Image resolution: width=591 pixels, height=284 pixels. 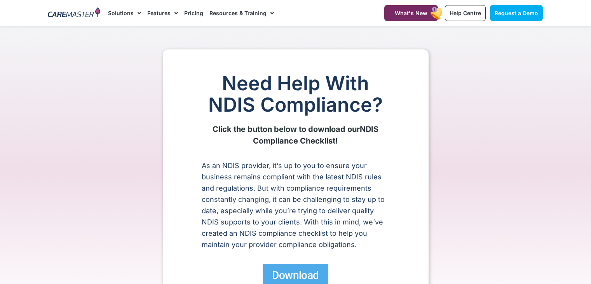 What do you see at coordinates (295, 275) in the screenshot?
I see `span: Download` at bounding box center [295, 275].